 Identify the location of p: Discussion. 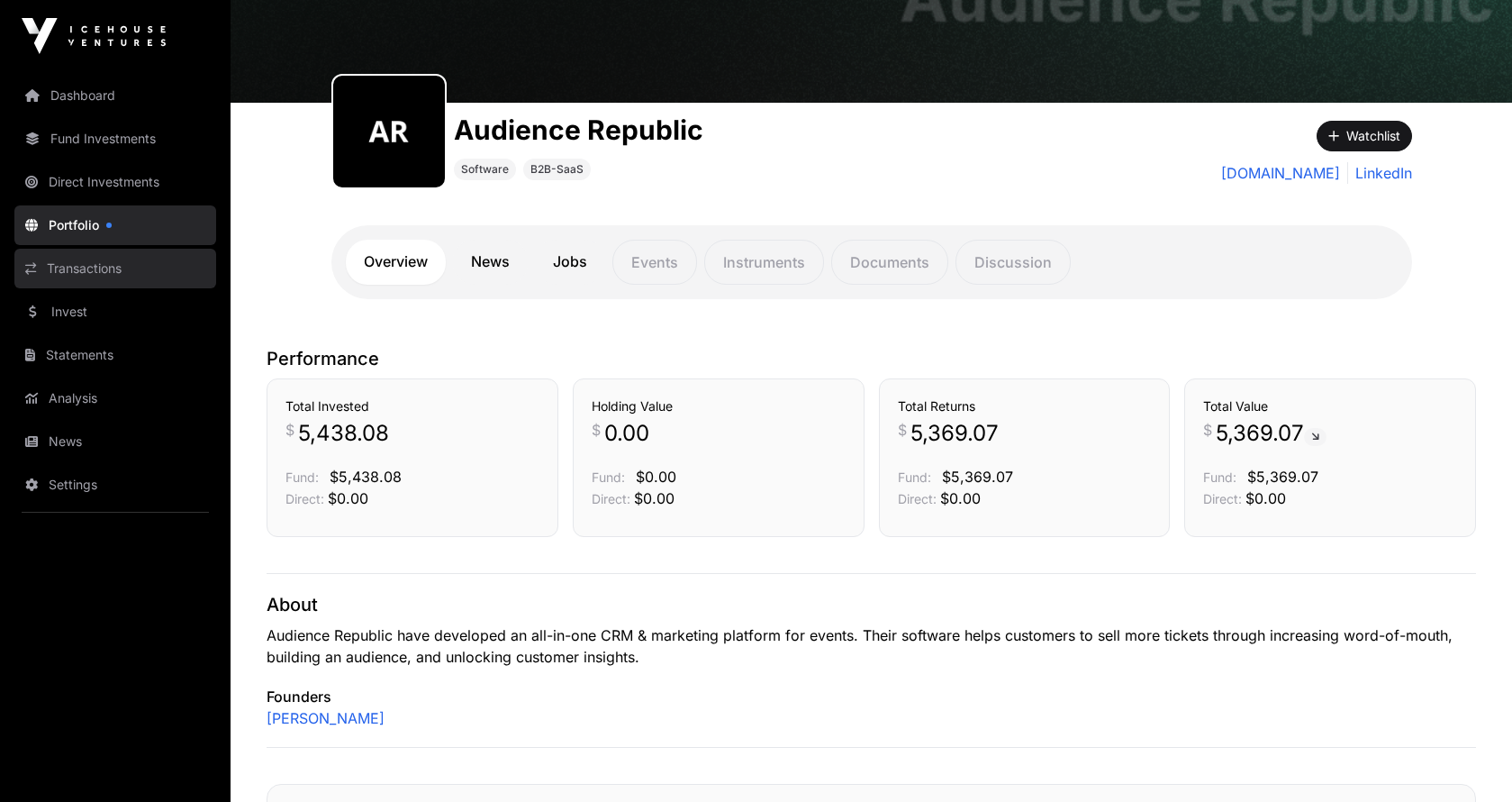
(1013, 262).